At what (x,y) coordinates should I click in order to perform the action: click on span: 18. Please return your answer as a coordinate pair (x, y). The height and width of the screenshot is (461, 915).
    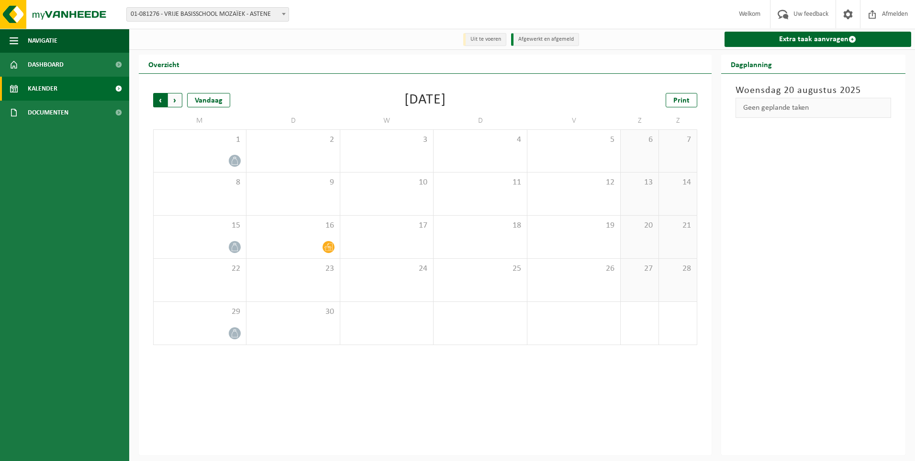
    Looking at the image, I should click on (480, 225).